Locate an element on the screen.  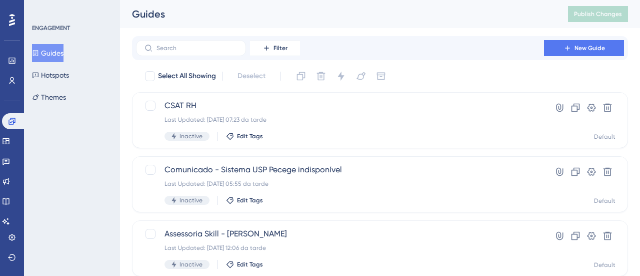
button: Hotspots is located at coordinates (51, 75).